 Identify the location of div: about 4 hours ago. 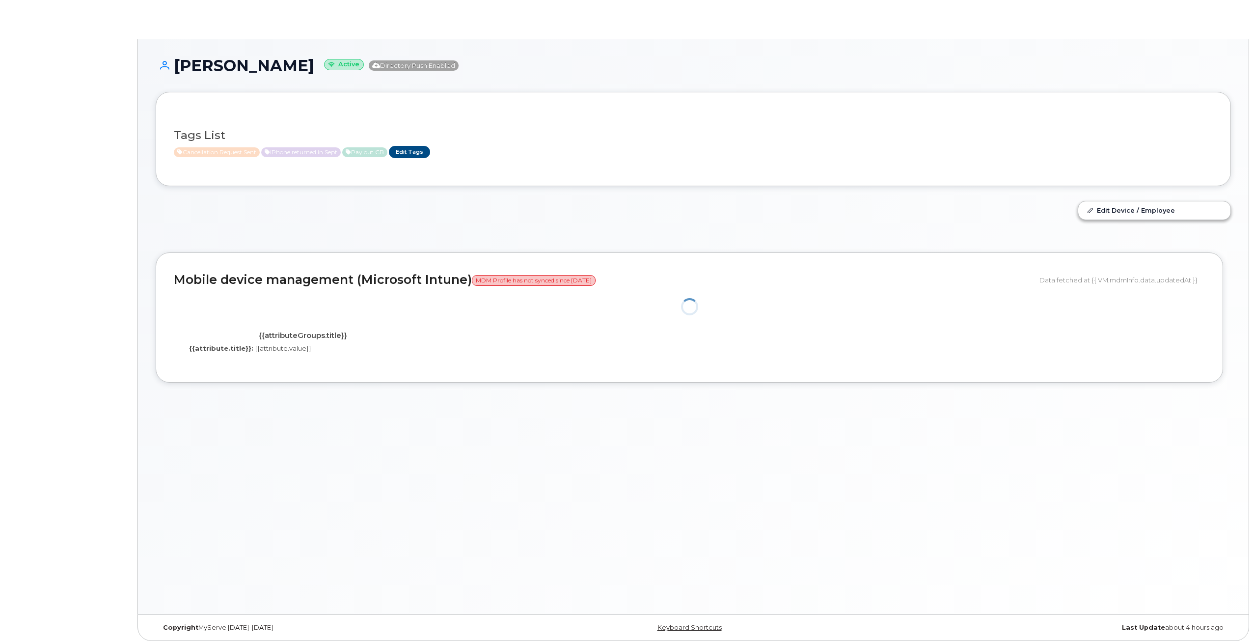
(1052, 627).